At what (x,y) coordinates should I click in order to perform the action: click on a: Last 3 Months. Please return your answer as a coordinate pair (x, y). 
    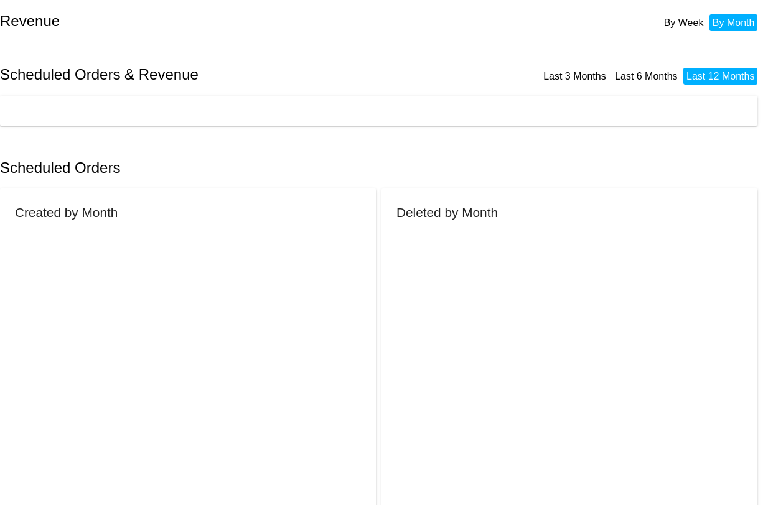
    Looking at the image, I should click on (574, 76).